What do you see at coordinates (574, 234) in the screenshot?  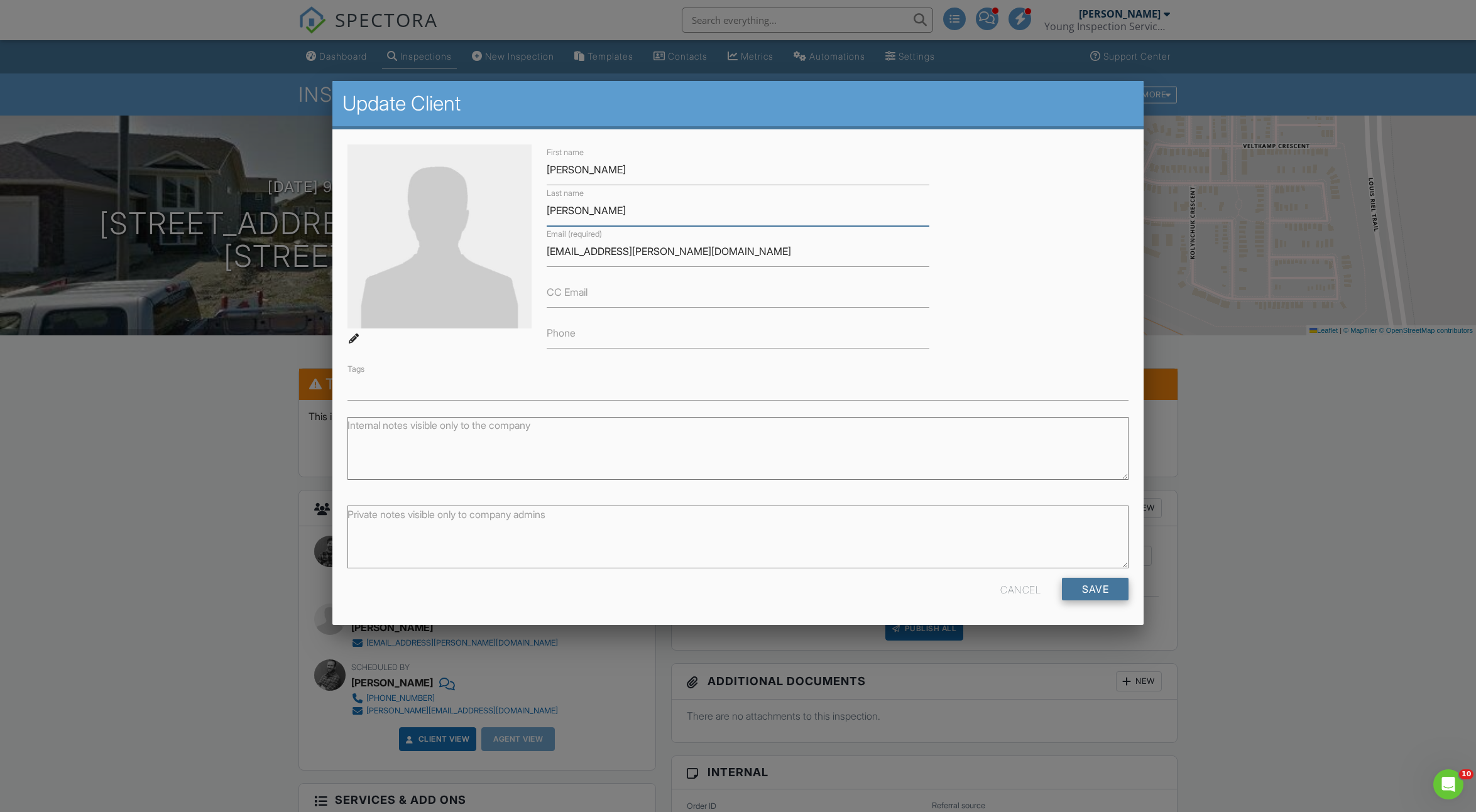 I see `label: Email (required)` at bounding box center [574, 234].